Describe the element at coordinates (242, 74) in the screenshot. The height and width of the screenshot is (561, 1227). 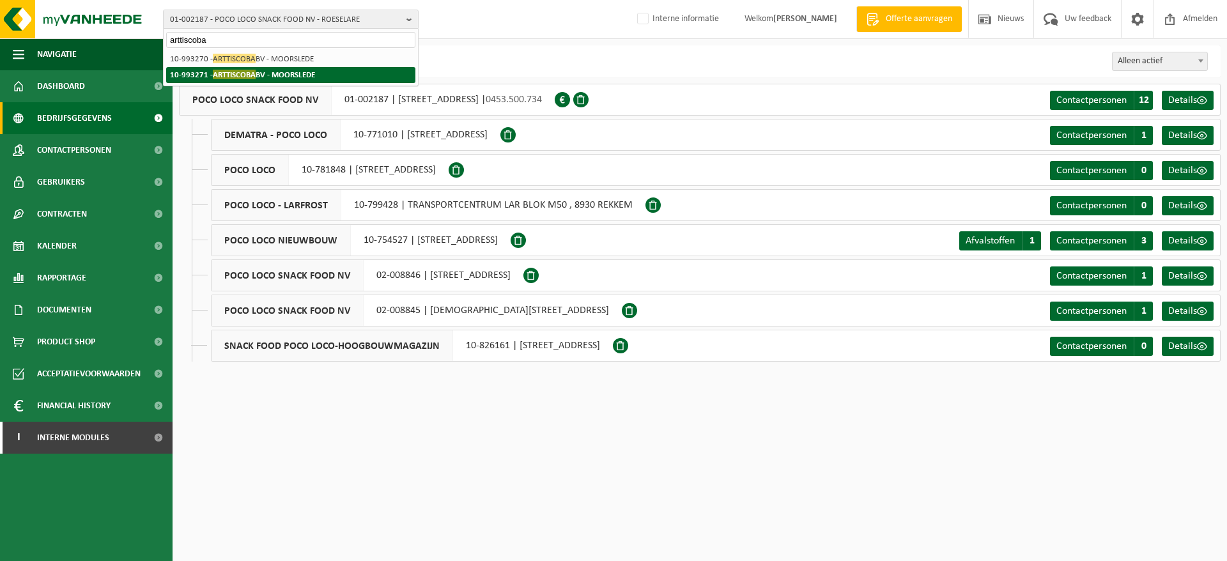
I see `strong: 10-993271 - BV - MOORSLEDE` at that location.